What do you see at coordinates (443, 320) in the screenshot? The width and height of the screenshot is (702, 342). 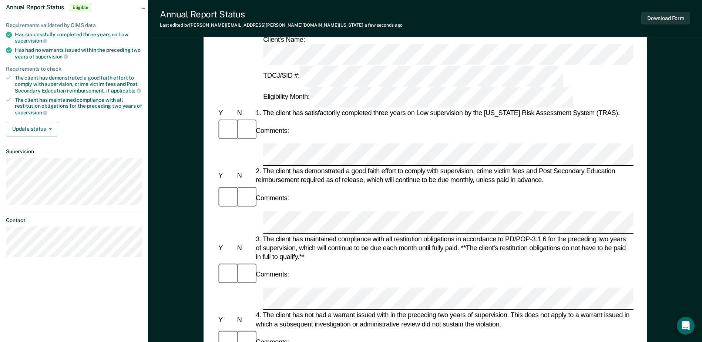 I see `div: 4. The client has not had a warrant issued with in the preceding two years of supervision. This d...` at bounding box center [443, 320].